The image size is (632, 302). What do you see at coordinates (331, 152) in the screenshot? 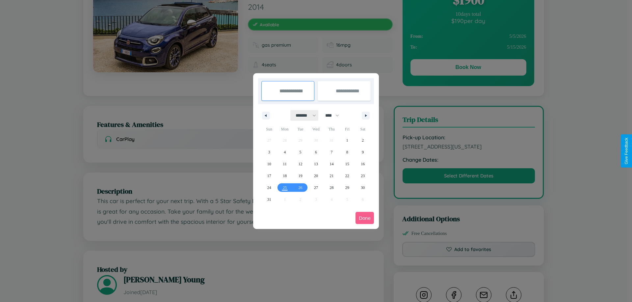
I see `button: 7` at bounding box center [331, 152].